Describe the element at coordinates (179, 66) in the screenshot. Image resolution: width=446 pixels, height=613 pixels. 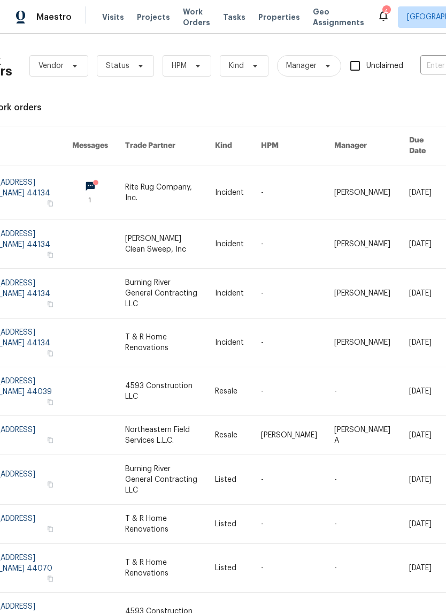
I see `span: HPM` at that location.